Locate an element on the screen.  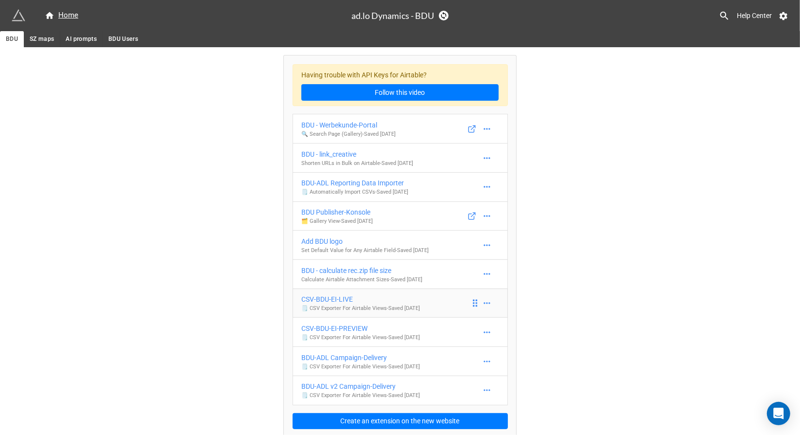
a: Follow this video is located at coordinates (400, 92).